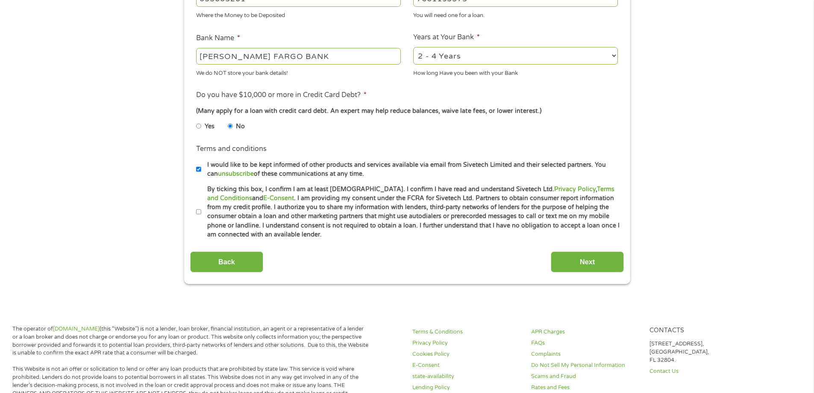 The image size is (814, 393). Describe the element at coordinates (585, 387) in the screenshot. I see `a: Rates and Fees` at that location.